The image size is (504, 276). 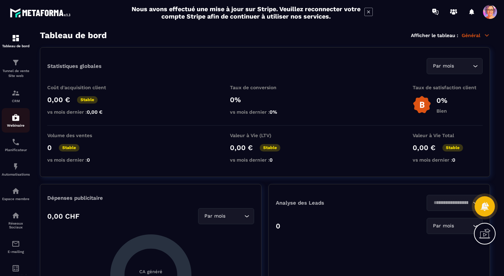 What do you see at coordinates (434, 35) in the screenshot?
I see `p: Afficher le tableau :` at bounding box center [434, 35].